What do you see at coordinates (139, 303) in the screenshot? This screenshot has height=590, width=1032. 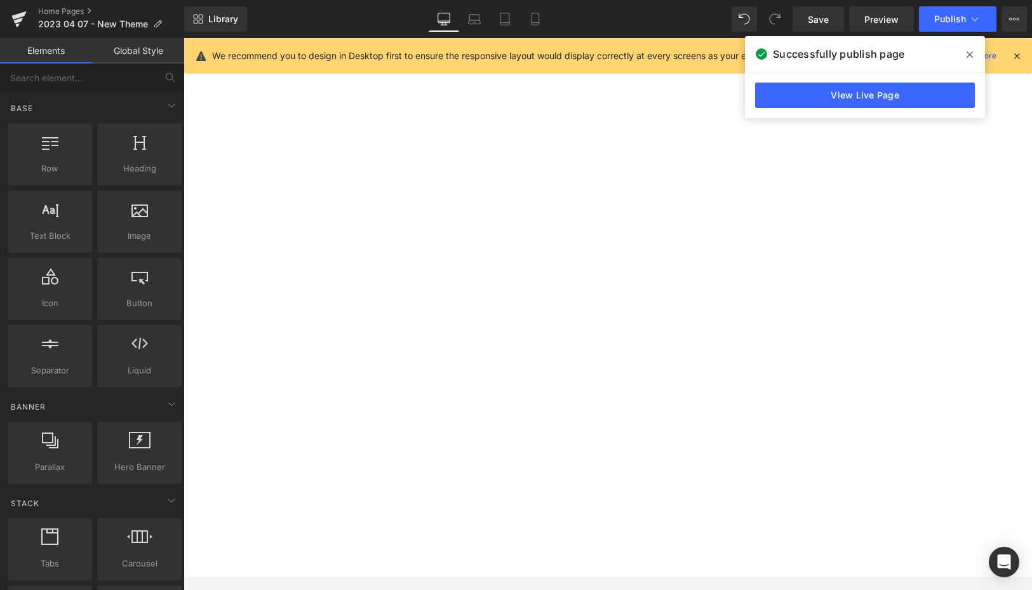 I see `span: Button` at bounding box center [139, 303].